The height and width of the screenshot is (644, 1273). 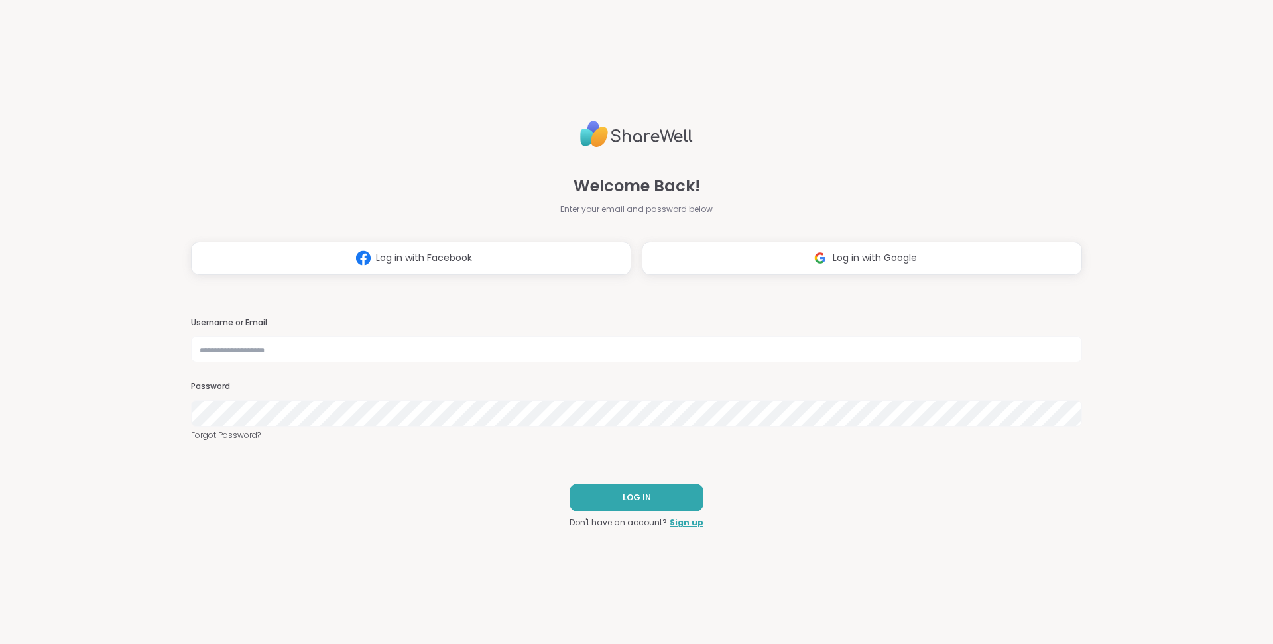 What do you see at coordinates (637, 436) in the screenshot?
I see `a: Forgot Password?` at bounding box center [637, 436].